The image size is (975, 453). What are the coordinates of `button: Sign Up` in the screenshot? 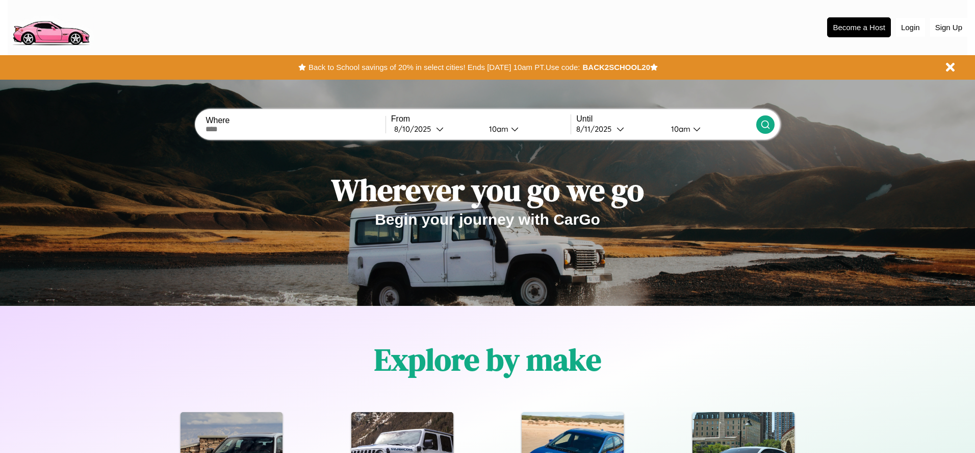 It's located at (949, 27).